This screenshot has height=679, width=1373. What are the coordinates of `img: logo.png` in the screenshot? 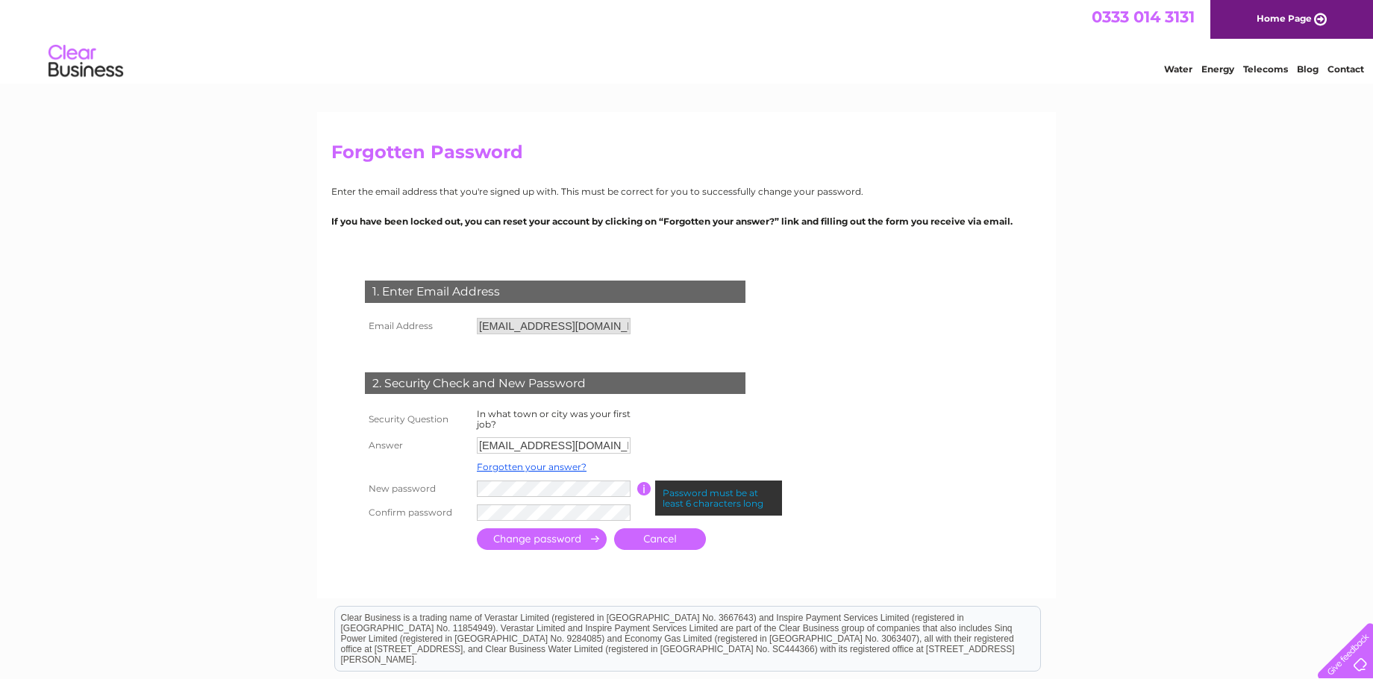 It's located at (86, 61).